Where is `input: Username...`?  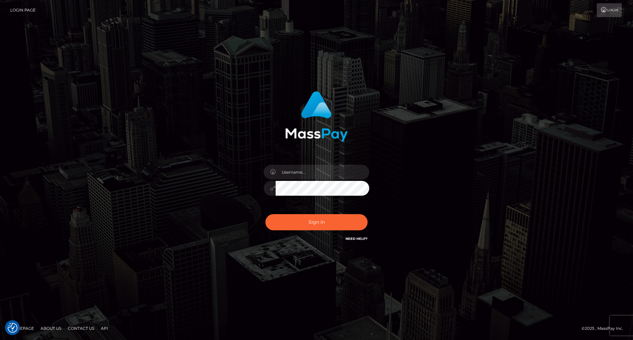
input: Username... is located at coordinates (323, 172).